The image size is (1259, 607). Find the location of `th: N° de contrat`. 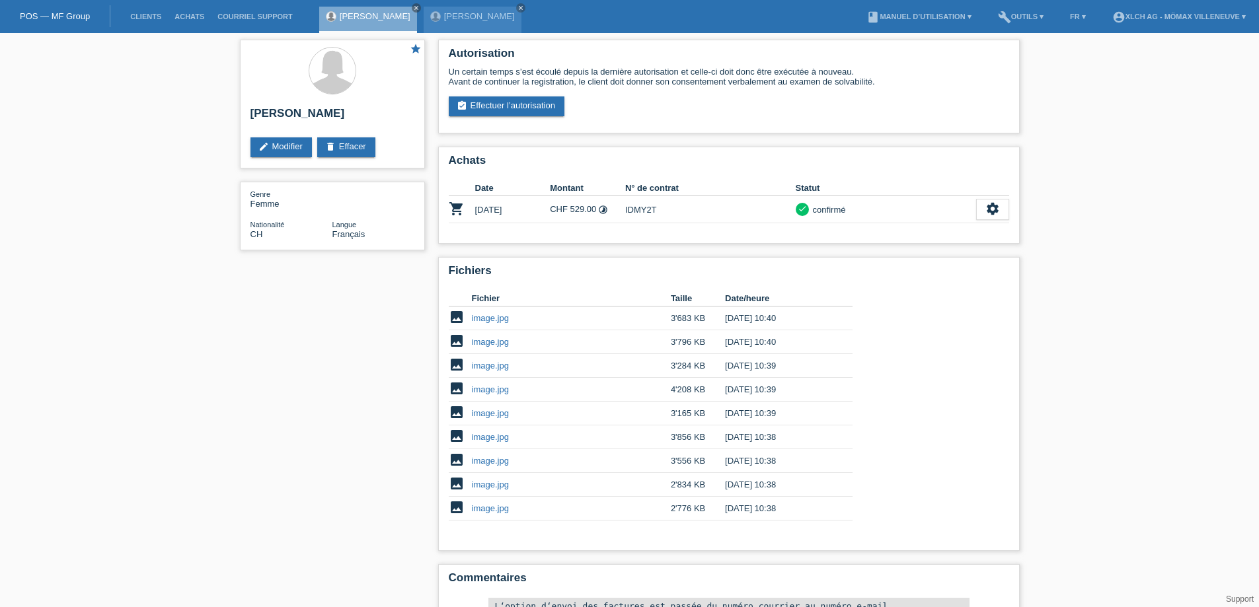

th: N° de contrat is located at coordinates (711, 188).